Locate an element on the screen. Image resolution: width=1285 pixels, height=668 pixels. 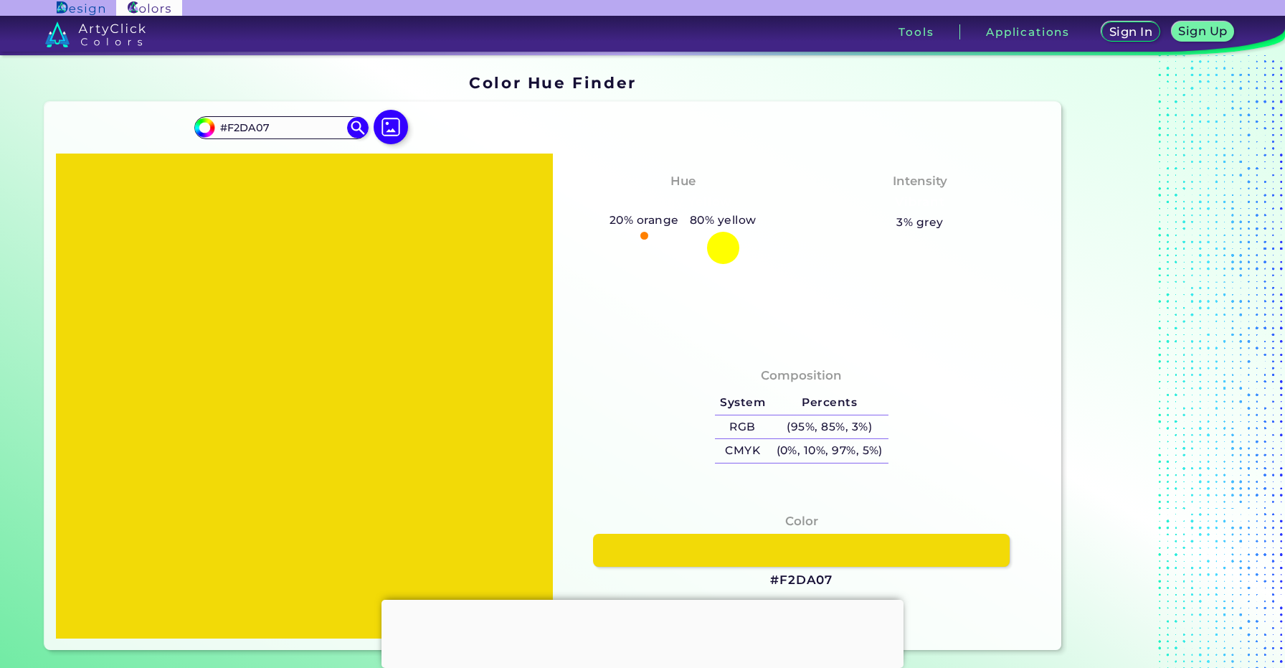
h4: Composition is located at coordinates (801, 375).